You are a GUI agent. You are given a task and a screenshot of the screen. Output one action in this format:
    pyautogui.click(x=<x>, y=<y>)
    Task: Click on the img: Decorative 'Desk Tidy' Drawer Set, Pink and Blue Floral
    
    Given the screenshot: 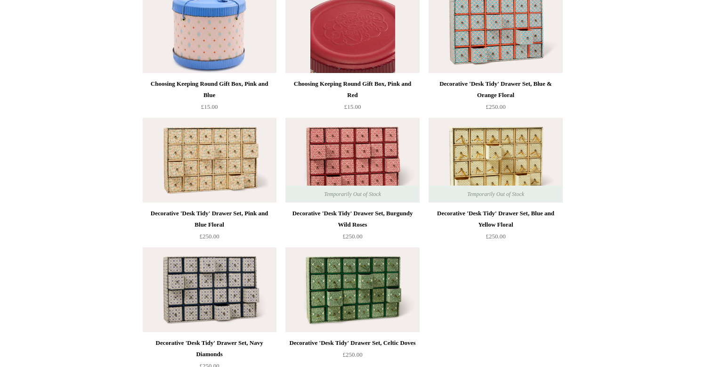 What is the action you would take?
    pyautogui.click(x=210, y=160)
    